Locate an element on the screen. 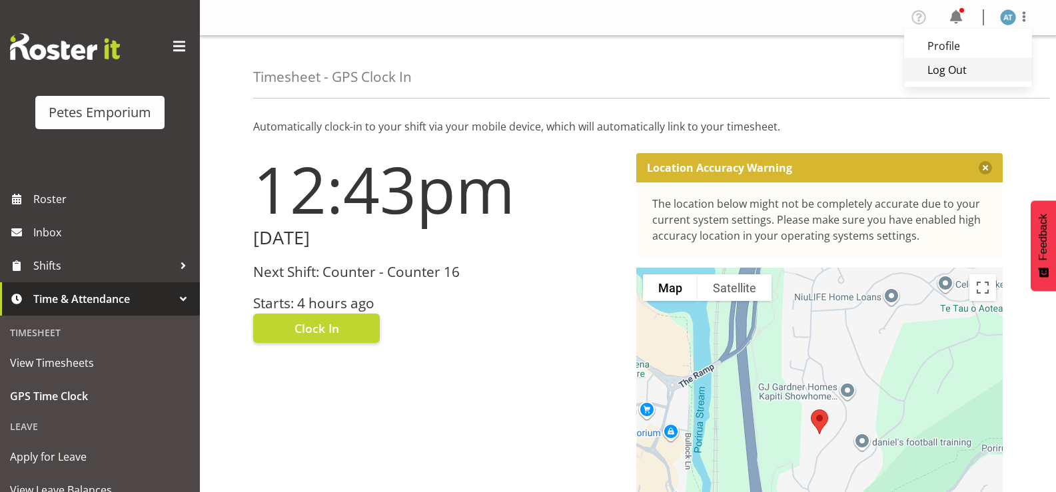  p: Location Accuracy Warning is located at coordinates (719, 168).